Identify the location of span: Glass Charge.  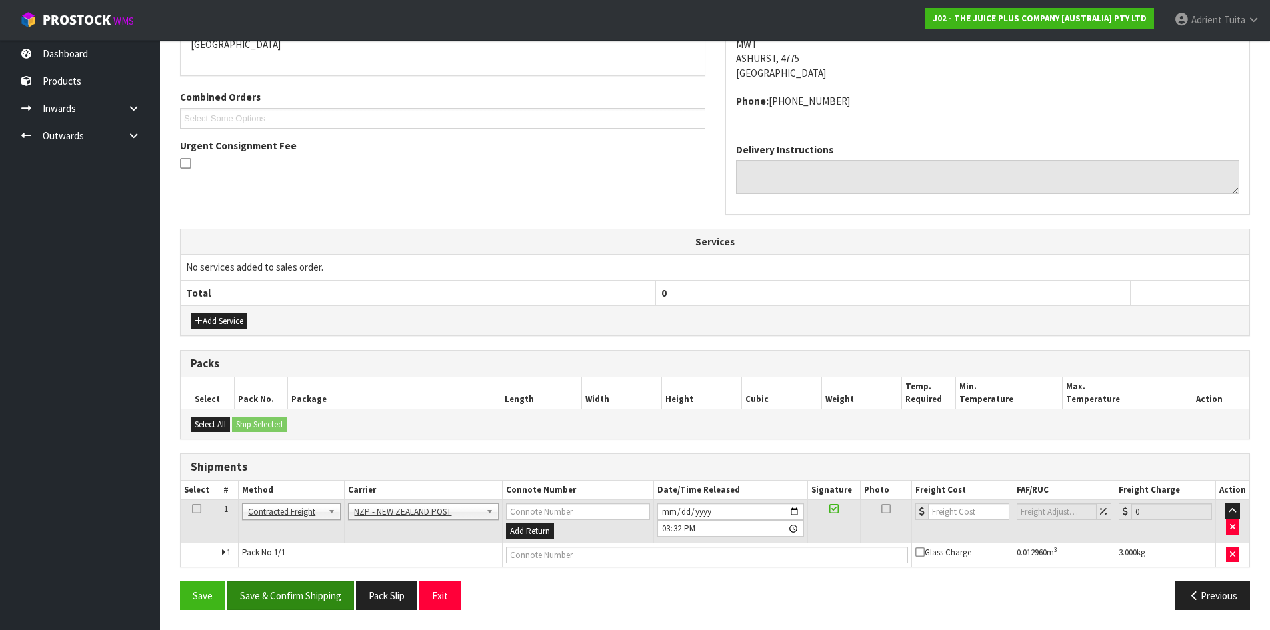
(944, 552).